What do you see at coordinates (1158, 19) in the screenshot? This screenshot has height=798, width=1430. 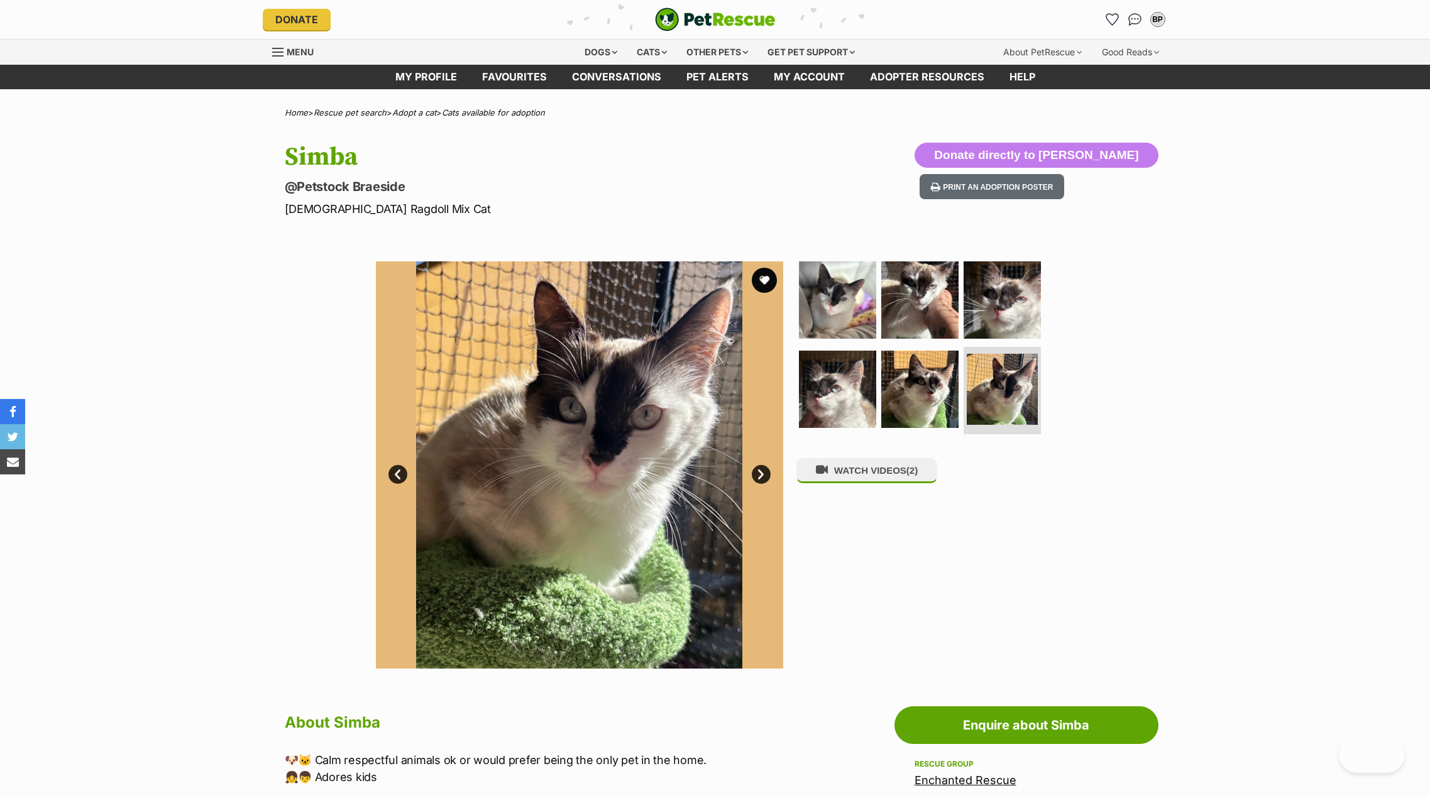 I see `div: BP` at bounding box center [1158, 19].